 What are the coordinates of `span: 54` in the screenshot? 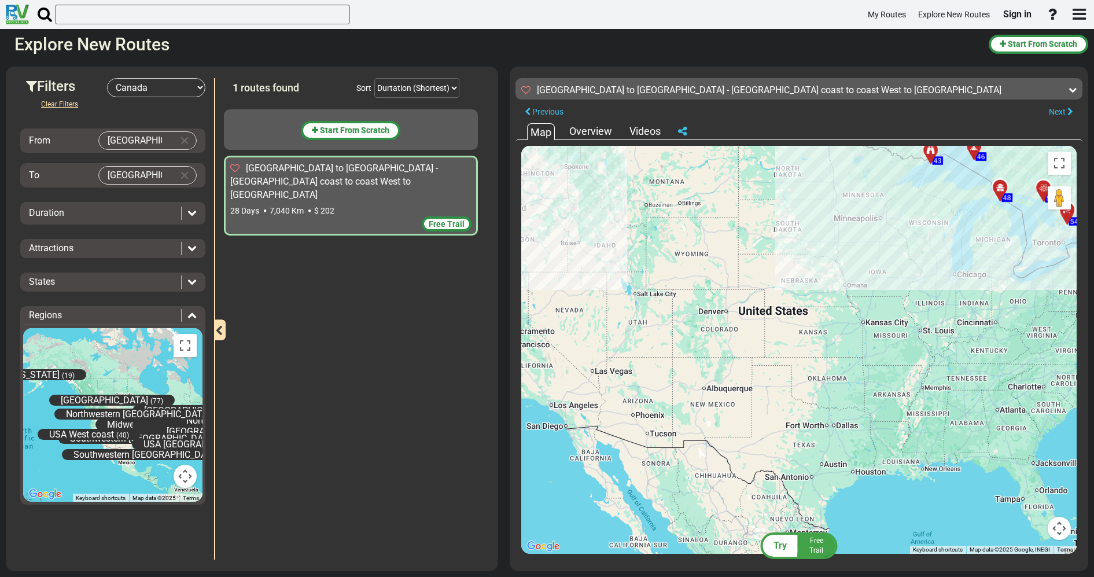 It's located at (1075, 222).